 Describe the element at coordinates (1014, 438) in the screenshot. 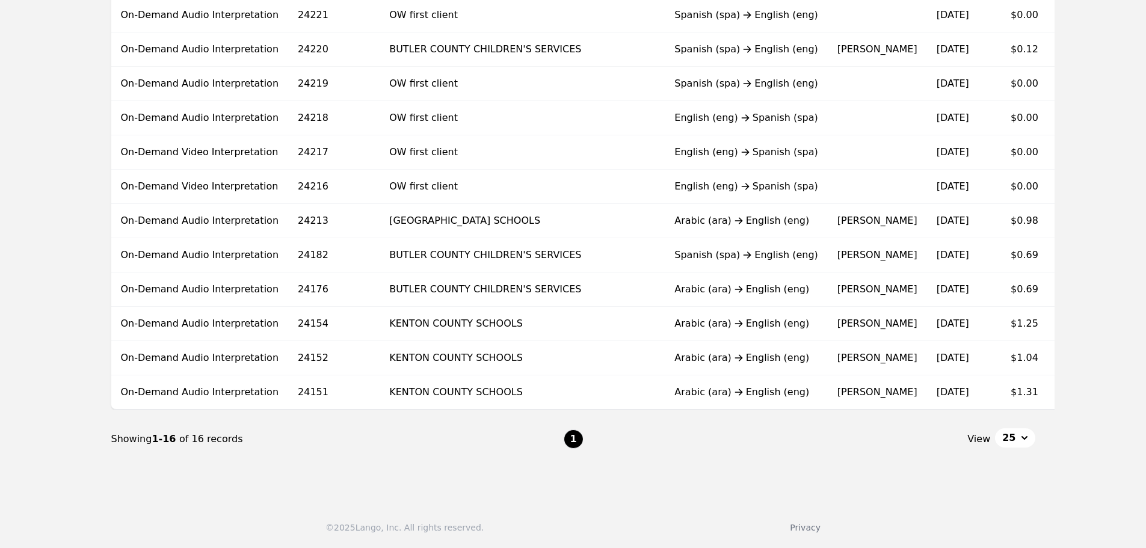

I see `button: 25` at that location.